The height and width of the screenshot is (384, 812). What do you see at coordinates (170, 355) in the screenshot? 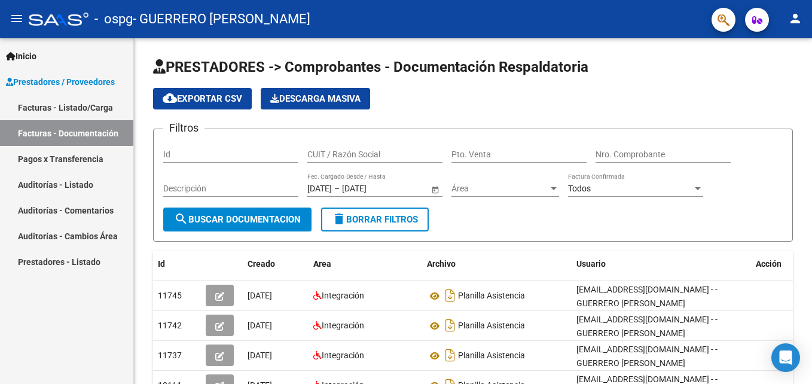
I see `span: 11737` at bounding box center [170, 355].